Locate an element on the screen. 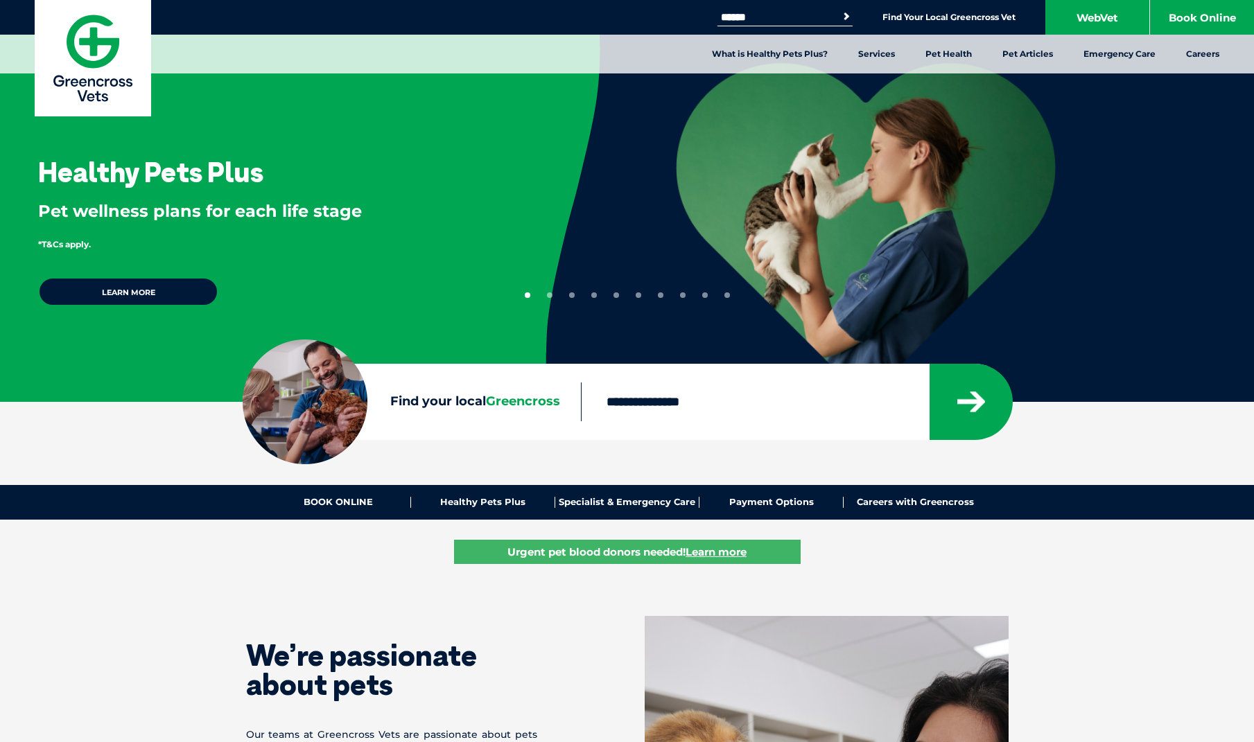 The height and width of the screenshot is (742, 1254). a: BOOK ONLINE is located at coordinates (339, 503).